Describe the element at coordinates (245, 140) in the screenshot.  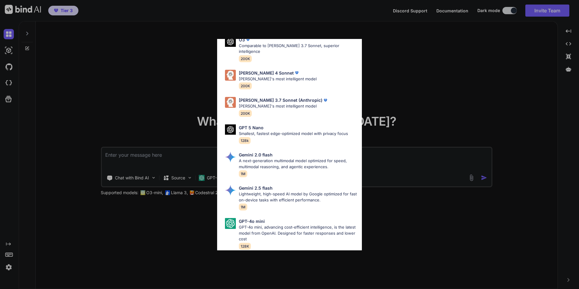
I see `span: 128k` at that location.